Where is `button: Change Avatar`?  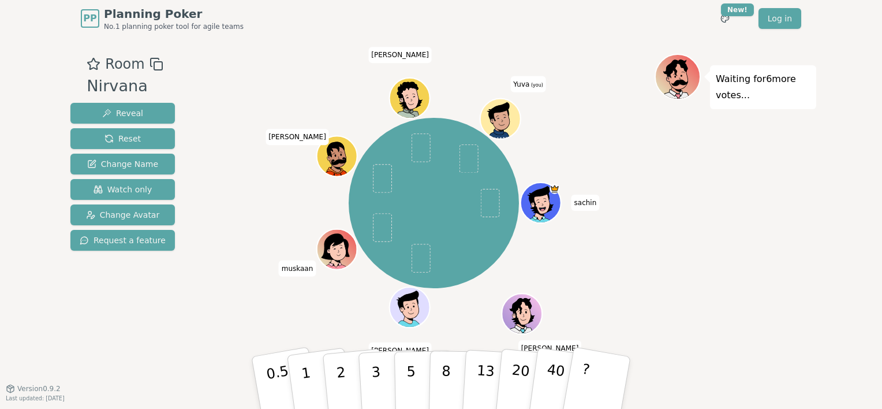
button: Change Avatar is located at coordinates (122, 215).